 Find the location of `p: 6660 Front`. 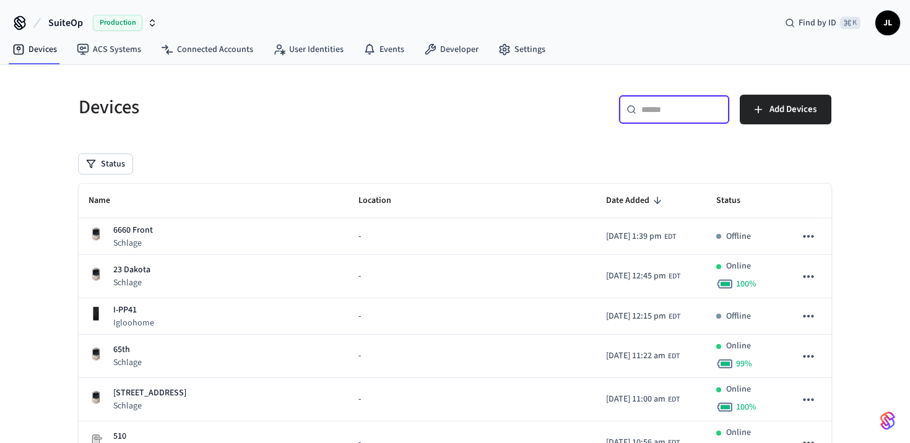

p: 6660 Front is located at coordinates (133, 230).